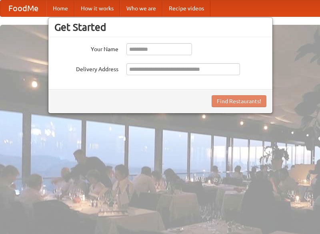 The width and height of the screenshot is (320, 234). I want to click on label: Your Name, so click(86, 48).